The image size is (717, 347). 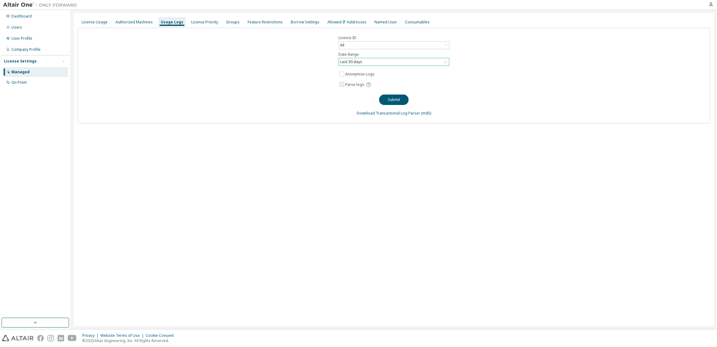 What do you see at coordinates (19, 83) in the screenshot?
I see `div: On Prem` at bounding box center [19, 83].